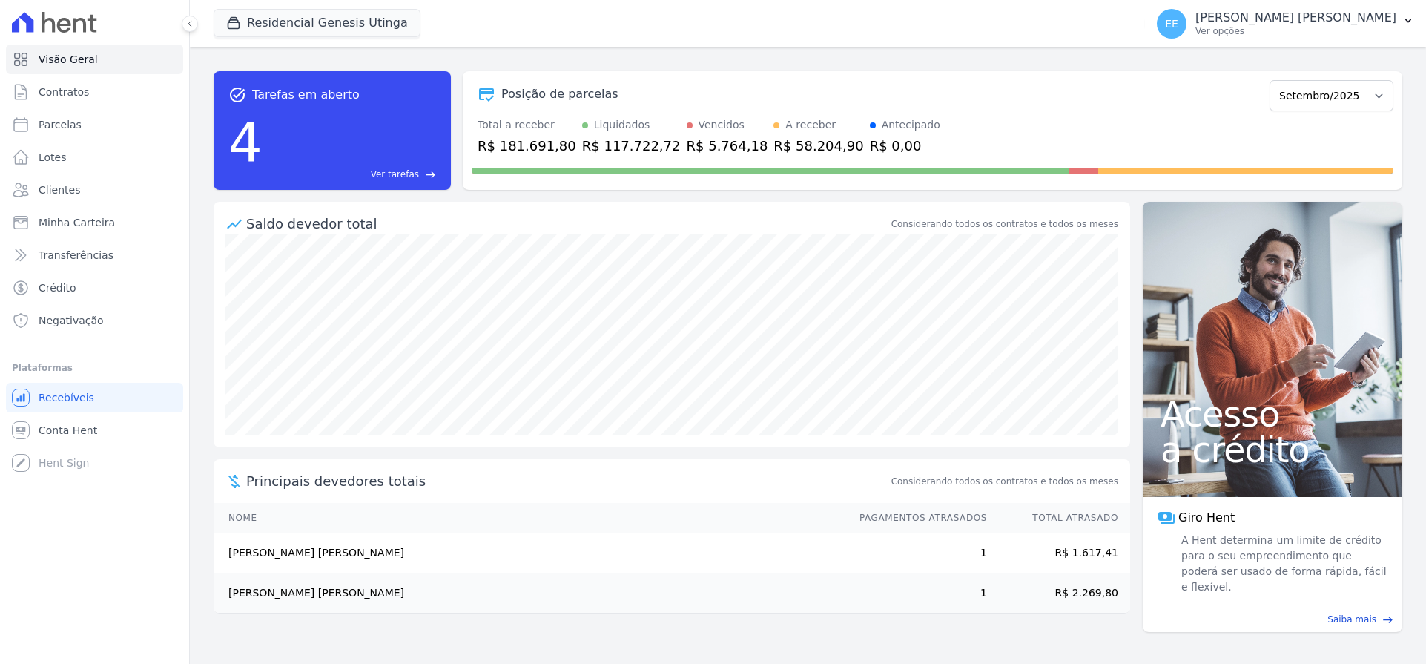 This screenshot has height=664, width=1426. What do you see at coordinates (306, 95) in the screenshot?
I see `span: Tarefas em aberto` at bounding box center [306, 95].